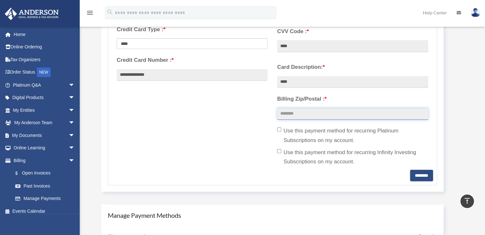  Describe the element at coordinates (44, 161) in the screenshot. I see `a: Billingarrow_drop_down` at that location.